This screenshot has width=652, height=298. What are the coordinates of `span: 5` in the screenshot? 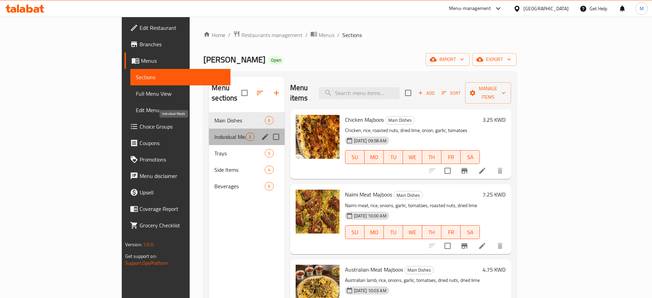 It's located at (269, 153).